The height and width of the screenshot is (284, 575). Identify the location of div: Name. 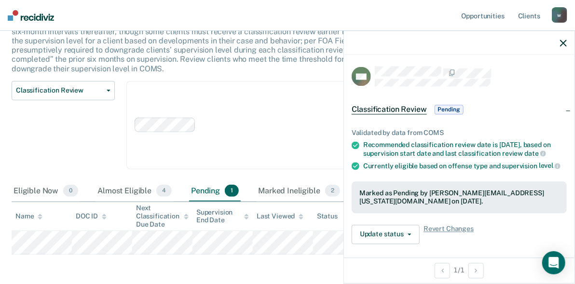
(29, 216).